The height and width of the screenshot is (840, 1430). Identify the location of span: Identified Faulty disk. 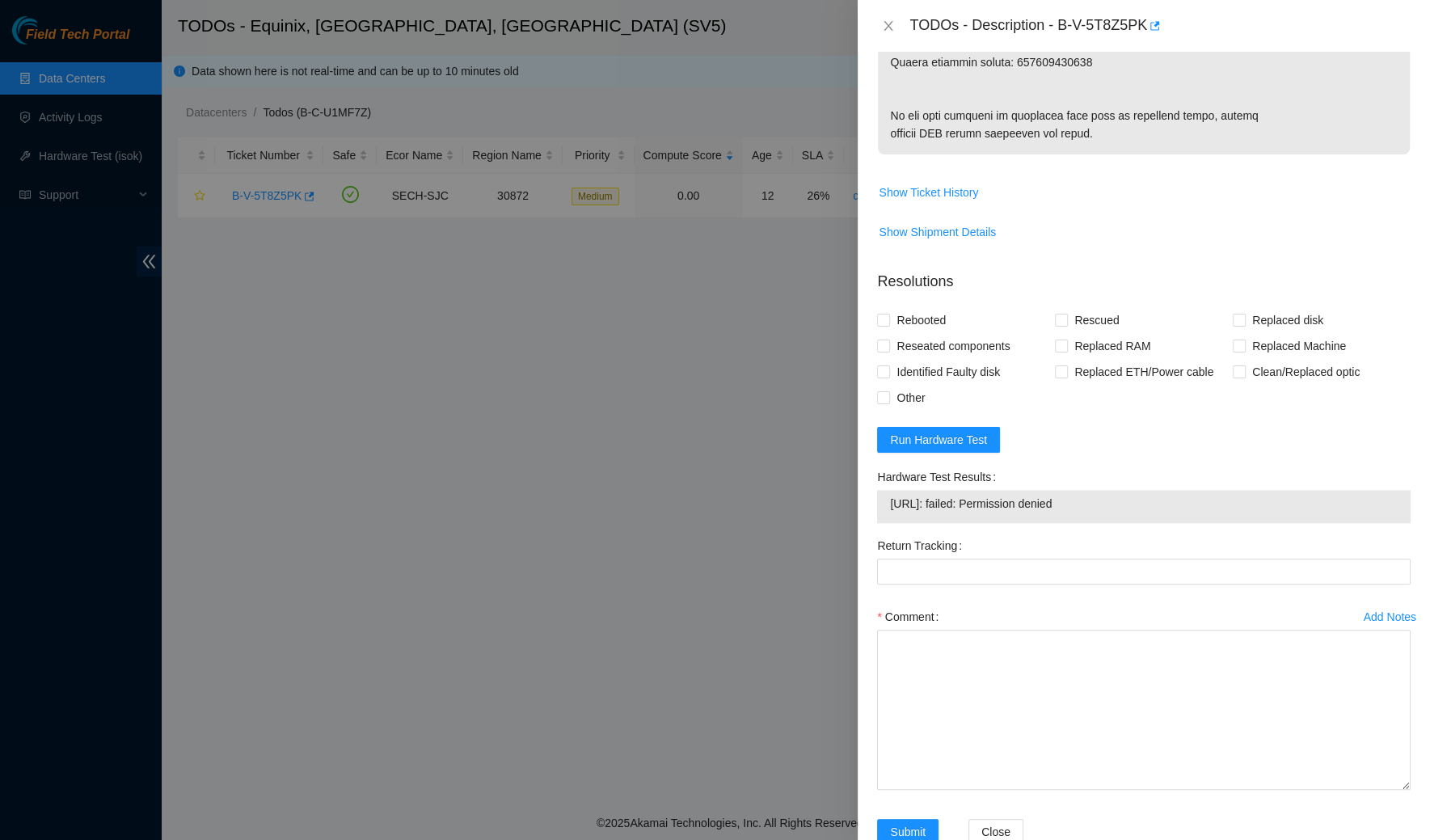
(948, 372).